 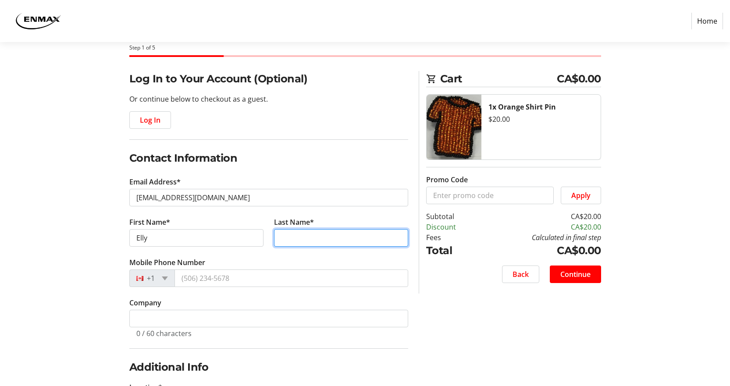 What do you see at coordinates (520, 274) in the screenshot?
I see `button: Back` at bounding box center [520, 274].